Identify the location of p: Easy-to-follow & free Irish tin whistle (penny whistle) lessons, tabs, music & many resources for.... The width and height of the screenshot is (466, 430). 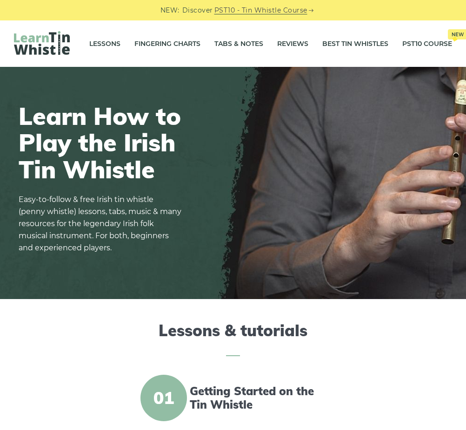
(100, 224).